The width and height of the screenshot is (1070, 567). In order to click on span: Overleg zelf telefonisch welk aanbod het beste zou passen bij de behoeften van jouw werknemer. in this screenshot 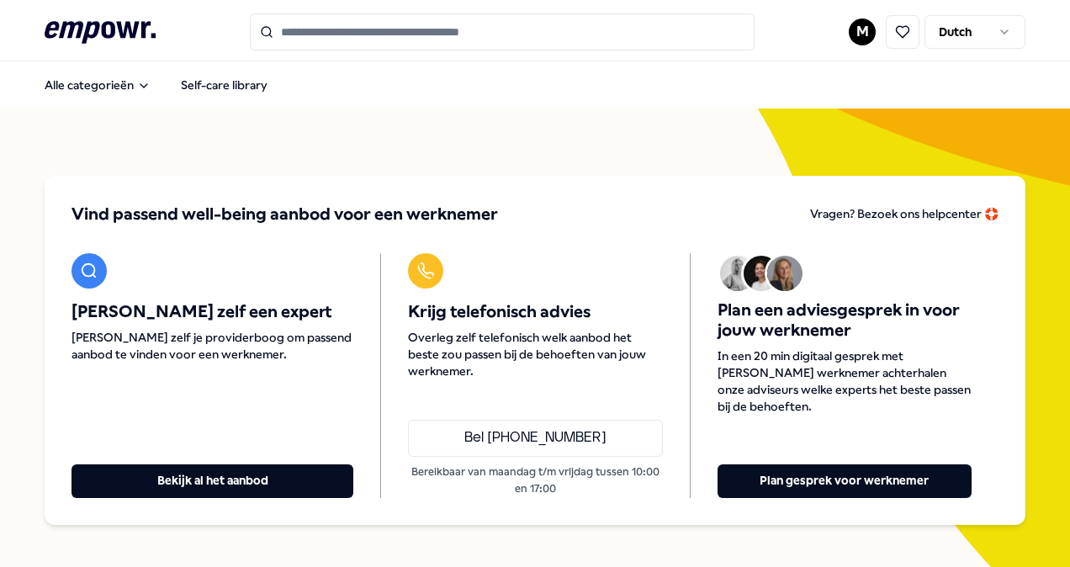, I will do `click(535, 354)`.